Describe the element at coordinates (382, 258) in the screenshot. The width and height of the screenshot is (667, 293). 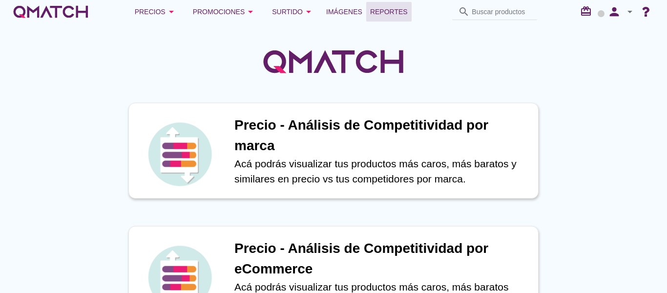
I see `h1: Precio - Análisis de Competitividad por eCommerce` at that location.